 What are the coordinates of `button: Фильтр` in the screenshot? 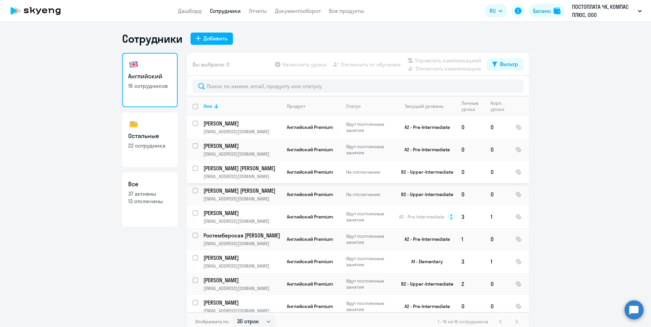 It's located at (505, 64).